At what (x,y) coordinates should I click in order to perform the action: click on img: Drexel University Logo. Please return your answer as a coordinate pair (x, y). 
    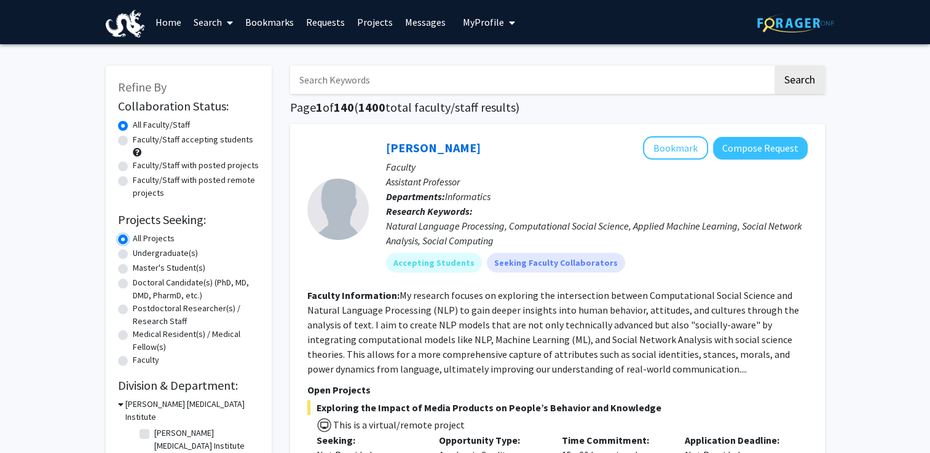
    Looking at the image, I should click on (125, 23).